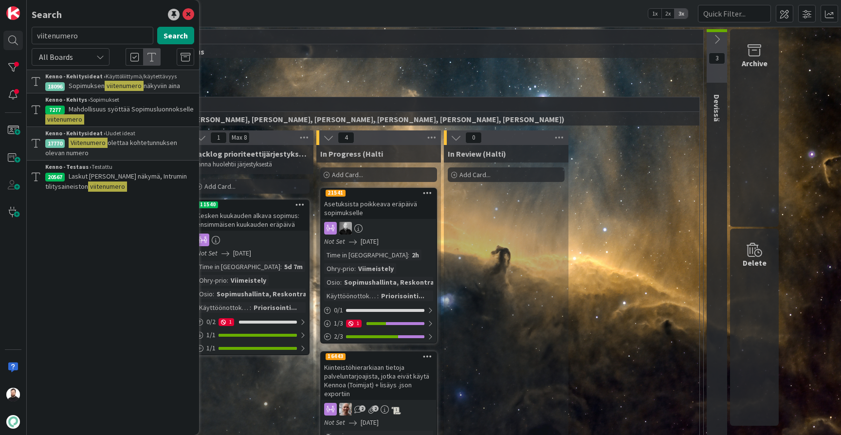  What do you see at coordinates (120, 167) in the screenshot?
I see `div: Testattu` at bounding box center [120, 167].